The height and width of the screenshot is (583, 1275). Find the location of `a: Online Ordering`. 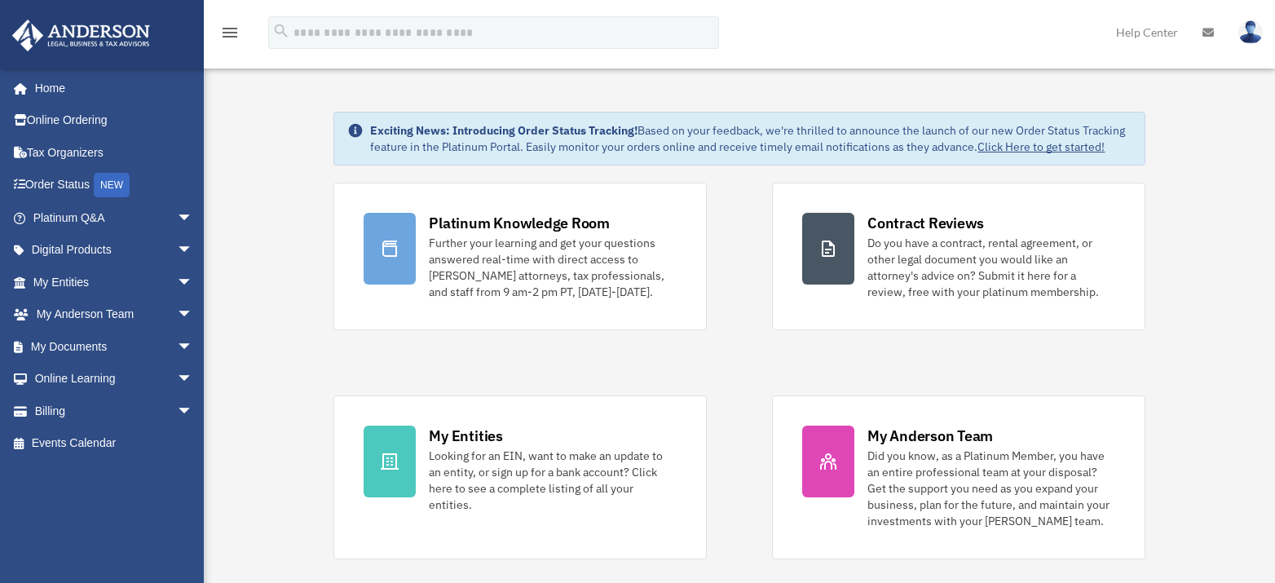

a: Online Ordering is located at coordinates (114, 121).